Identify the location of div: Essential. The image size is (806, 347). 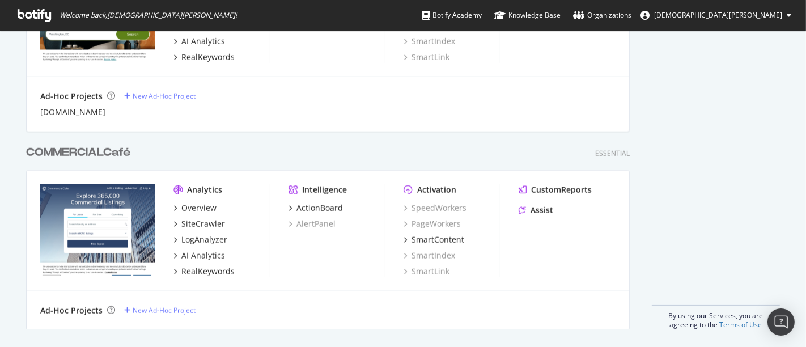
(612, 153).